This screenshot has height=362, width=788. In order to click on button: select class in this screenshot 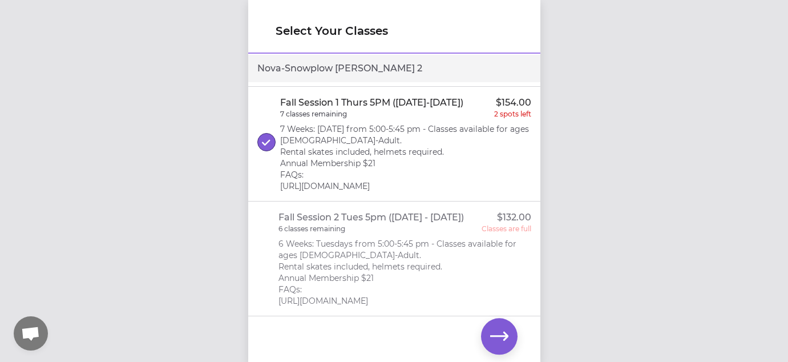, I will do `click(266, 142)`.